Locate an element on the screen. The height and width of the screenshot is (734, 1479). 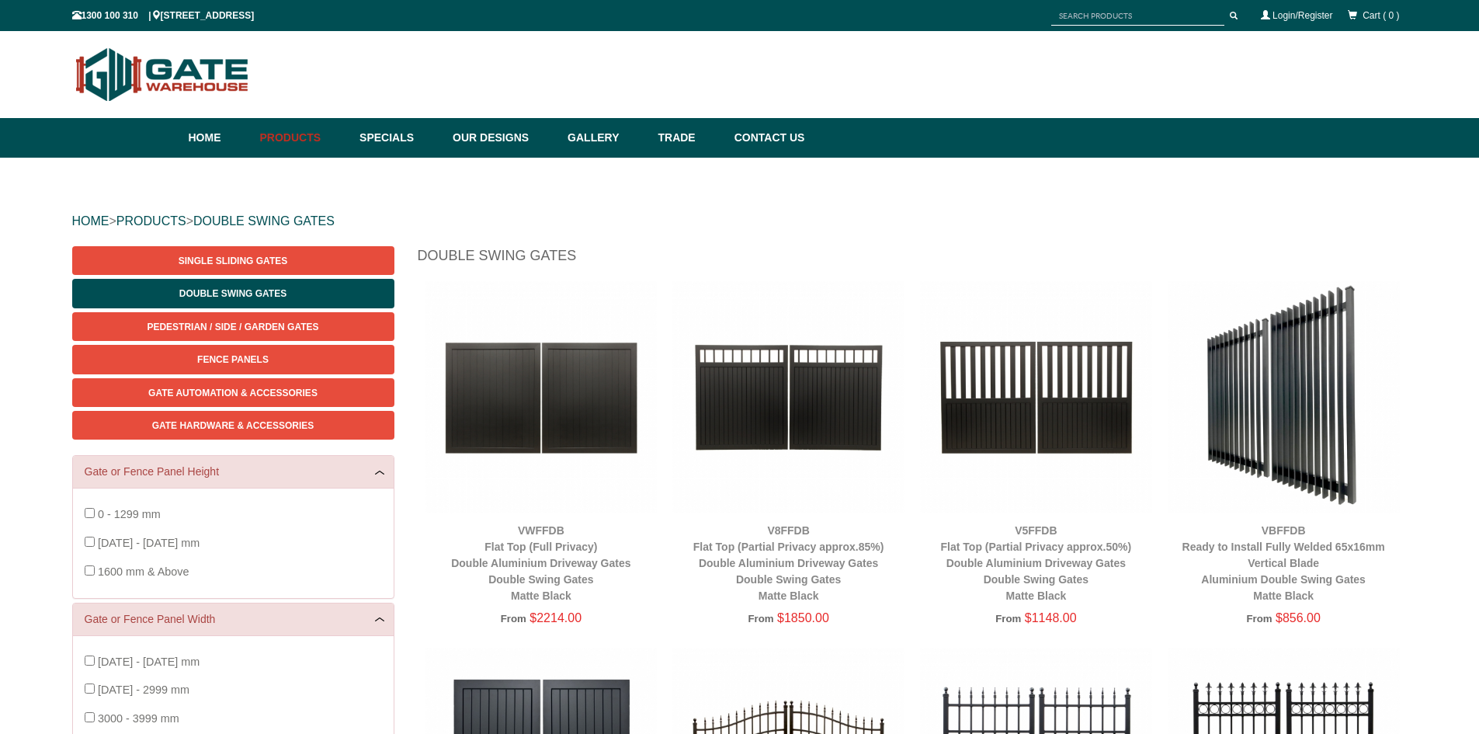
span: Gate Hardware & Accessories is located at coordinates (233, 425).